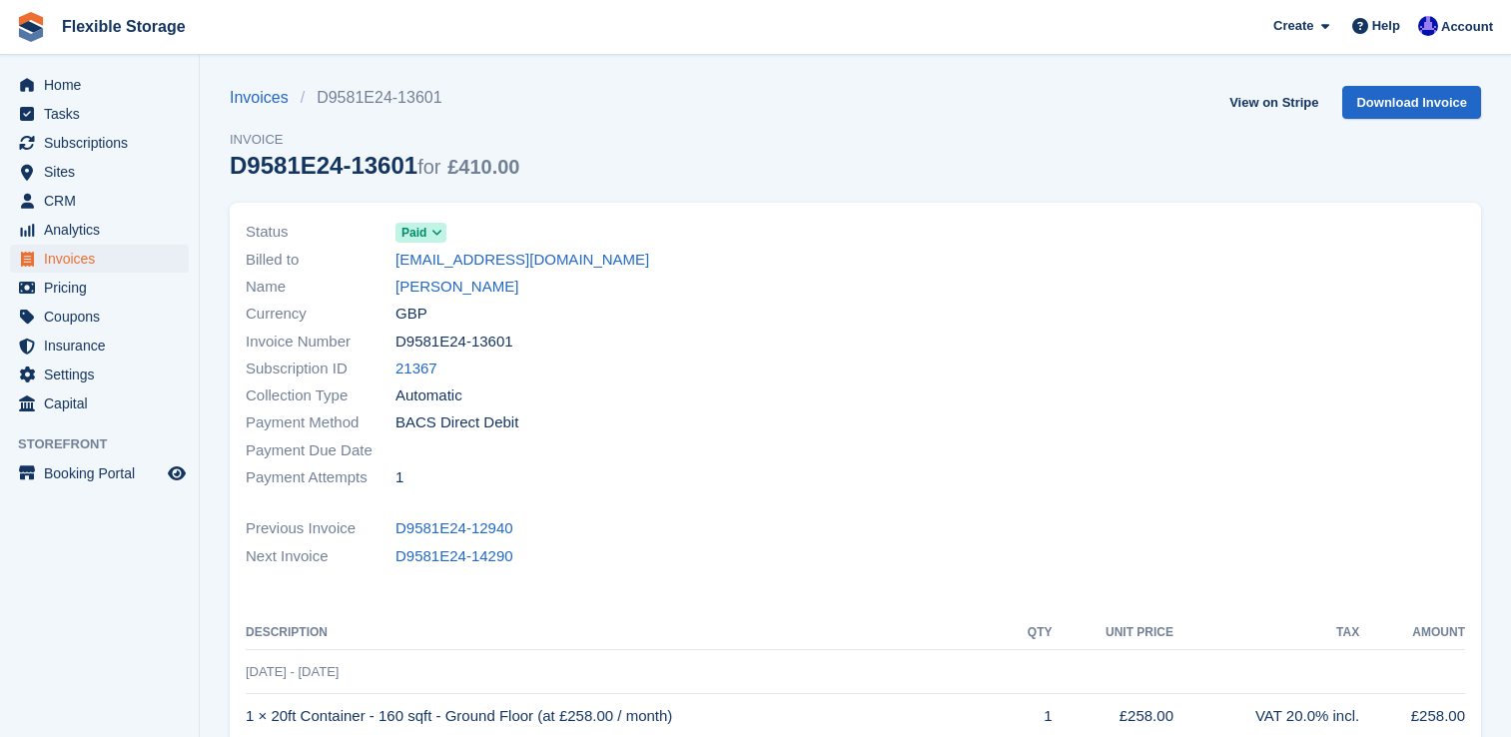 This screenshot has height=737, width=1511. What do you see at coordinates (1266, 716) in the screenshot?
I see `div: VAT 20.0% incl.` at bounding box center [1266, 716].